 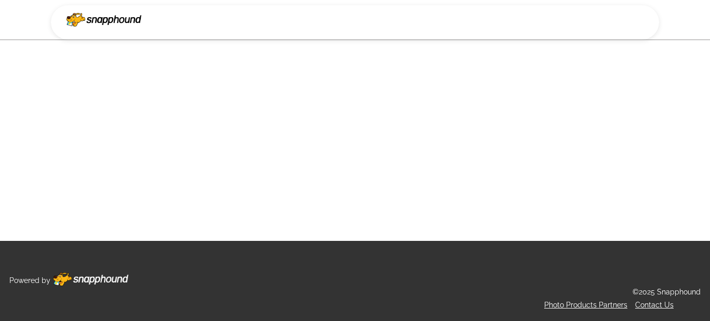 What do you see at coordinates (104, 20) in the screenshot?
I see `img: Snapphound Logo` at bounding box center [104, 20].